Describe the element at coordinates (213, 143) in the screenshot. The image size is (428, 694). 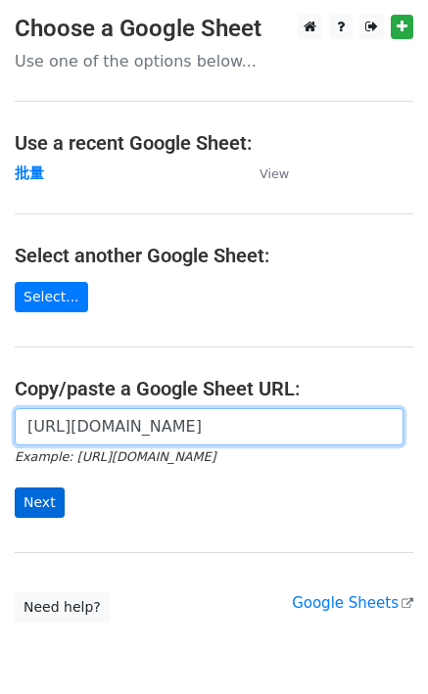
I see `h4: Use a recent Google Sheet:` at that location.